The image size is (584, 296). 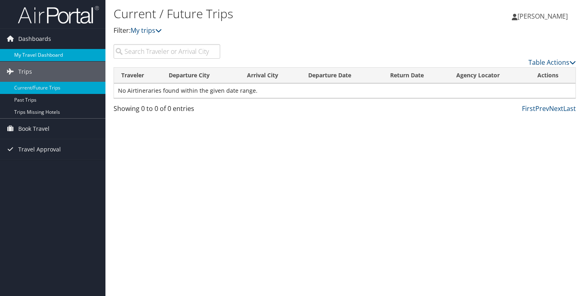 What do you see at coordinates (528, 109) in the screenshot?
I see `a: First` at bounding box center [528, 109].